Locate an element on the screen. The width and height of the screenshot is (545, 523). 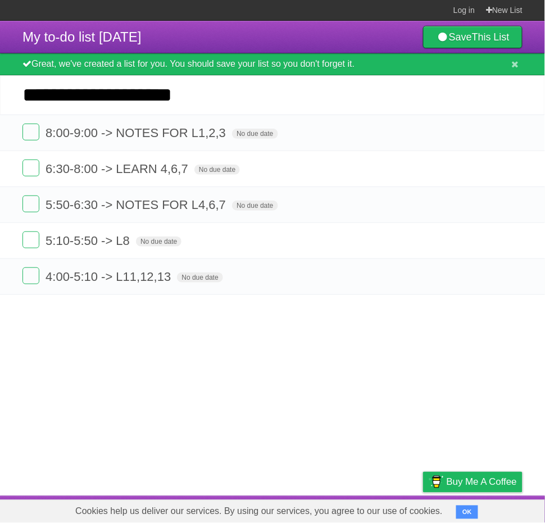
span: 4:00-5:10 -> L11,12,13 is located at coordinates (109, 276).